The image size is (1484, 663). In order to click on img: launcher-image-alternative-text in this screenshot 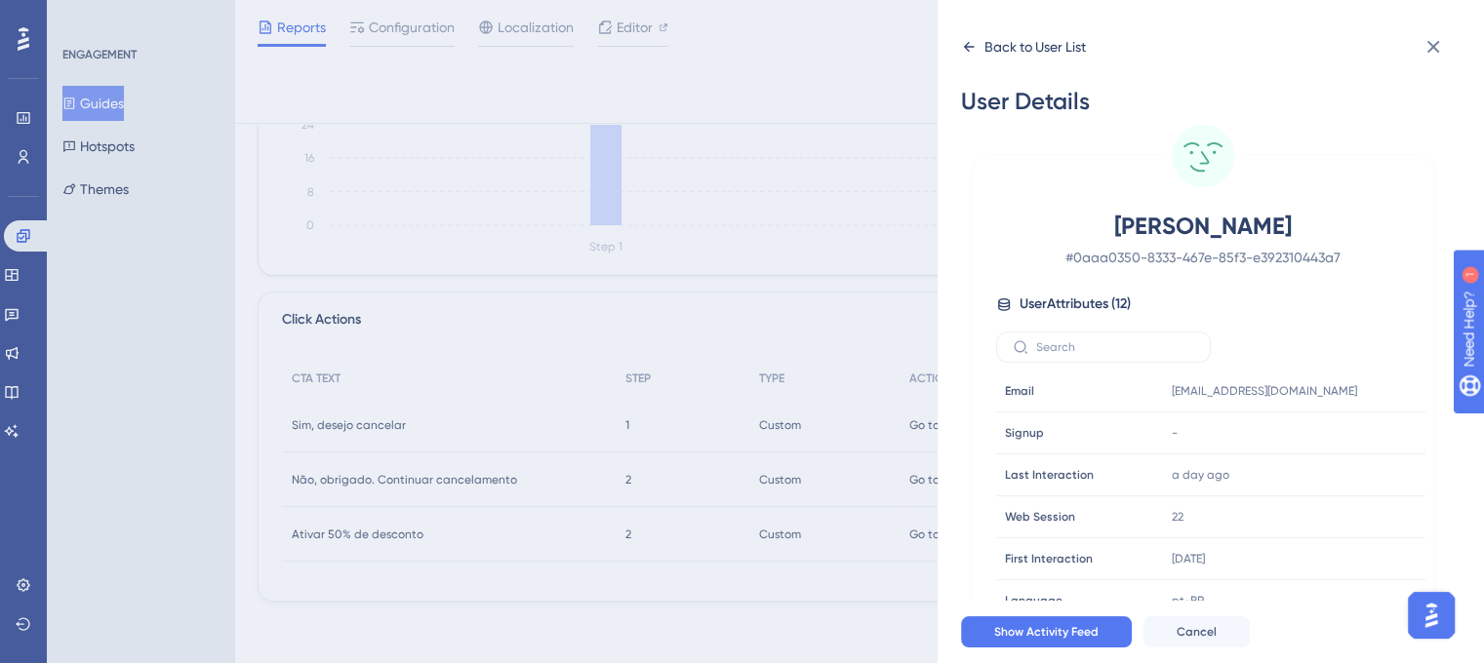, I will do `click(29, 29)`.